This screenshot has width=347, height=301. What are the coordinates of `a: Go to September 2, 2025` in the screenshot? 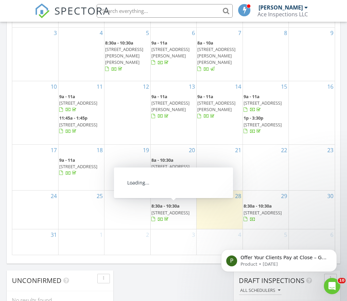 It's located at (147, 235).